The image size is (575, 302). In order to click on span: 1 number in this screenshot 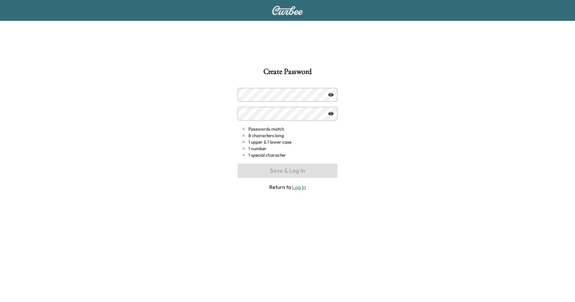, I will do `click(257, 149)`.